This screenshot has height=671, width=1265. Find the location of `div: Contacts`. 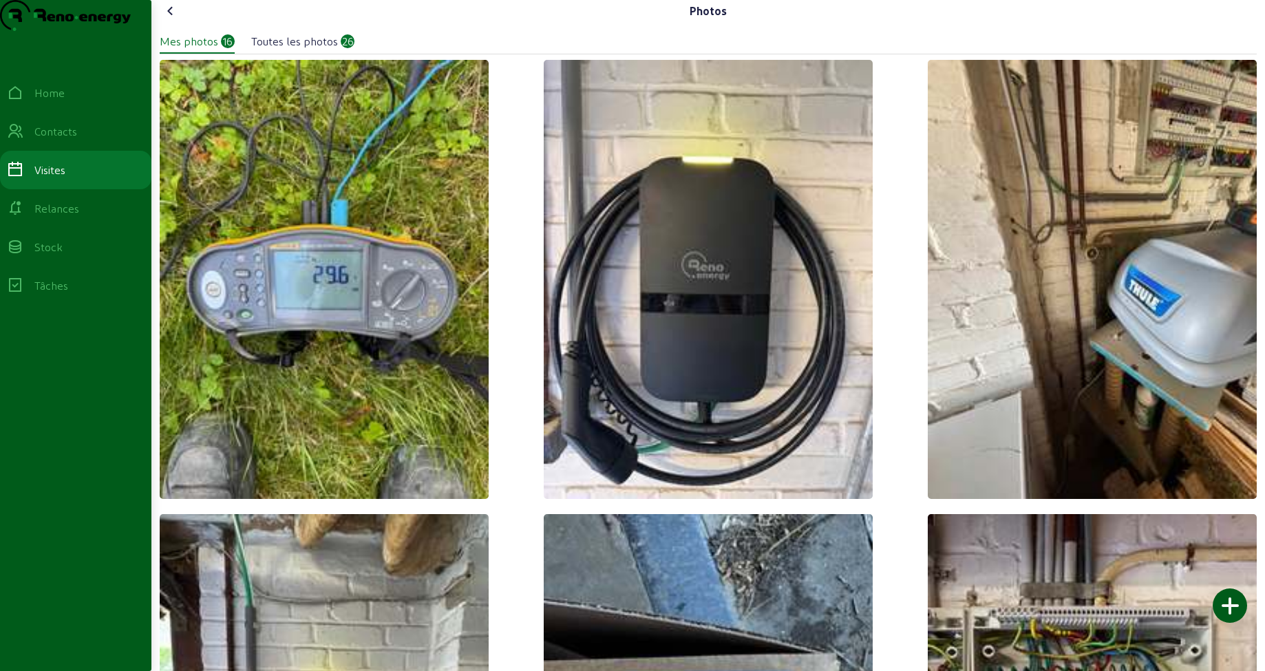

div: Contacts is located at coordinates (56, 132).